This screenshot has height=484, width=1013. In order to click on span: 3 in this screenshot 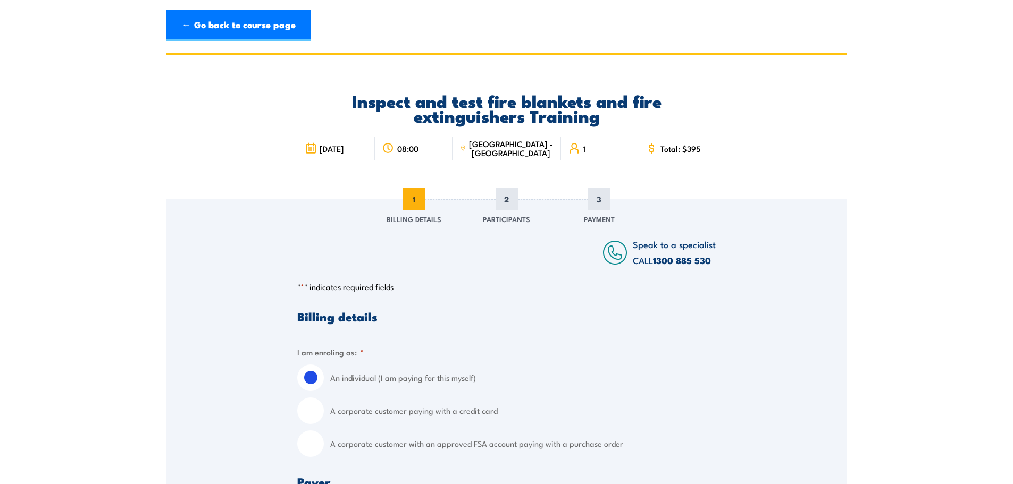, I will do `click(599, 199)`.